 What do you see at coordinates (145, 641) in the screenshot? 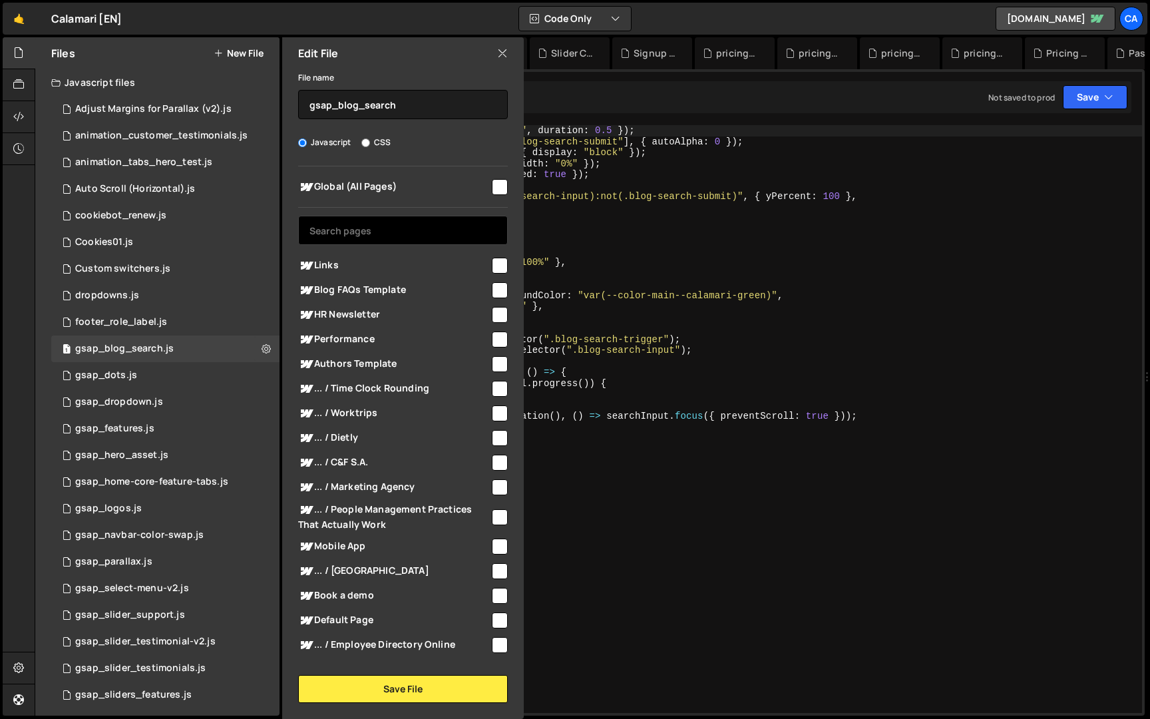
I see `div: gsap_slider_testimonial-v2.js` at bounding box center [145, 641].